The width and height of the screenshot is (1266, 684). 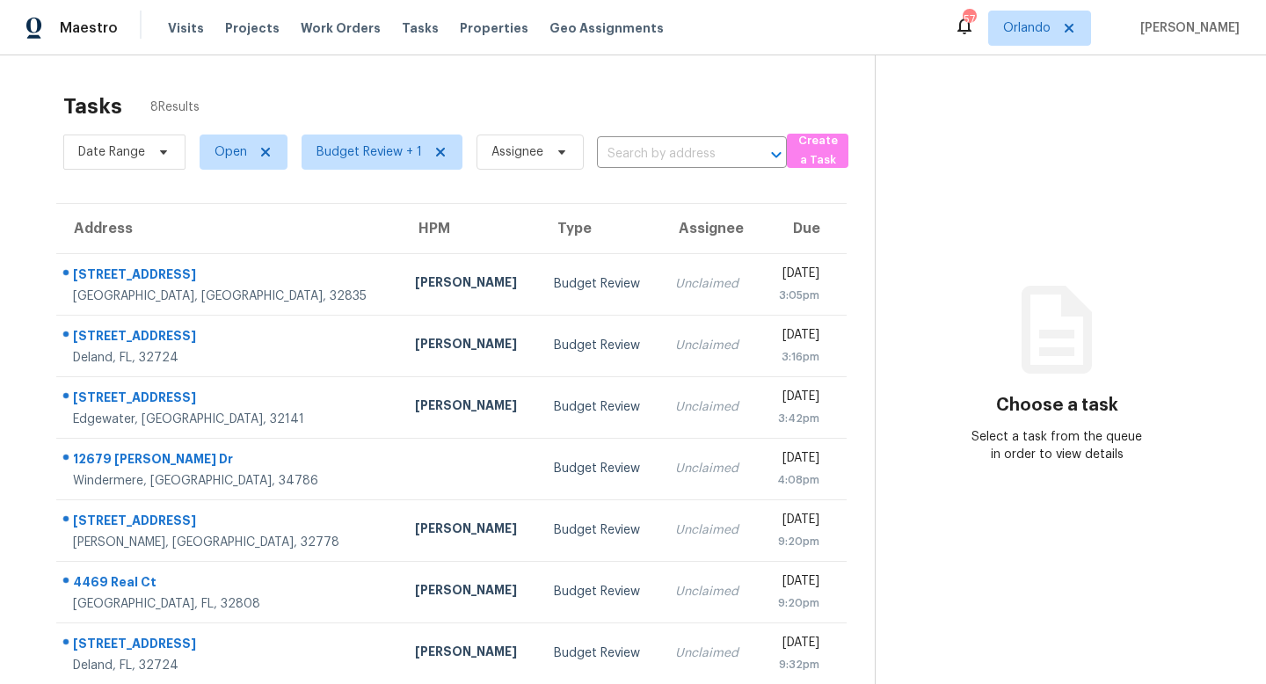 What do you see at coordinates (969, 19) in the screenshot?
I see `div: 57` at bounding box center [969, 19].